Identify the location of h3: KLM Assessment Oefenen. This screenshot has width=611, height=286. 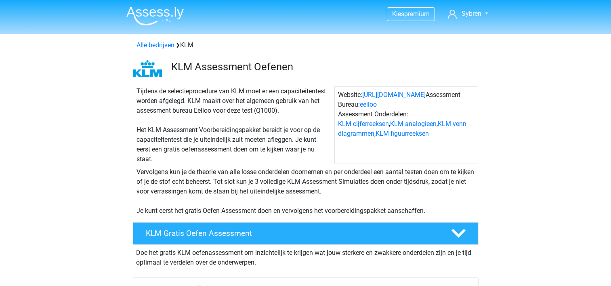
(321, 67).